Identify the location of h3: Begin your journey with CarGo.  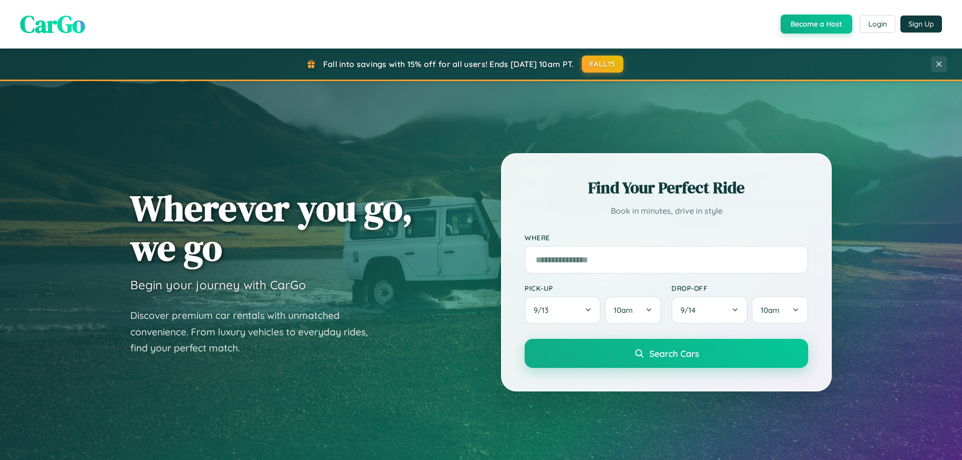
(218, 285).